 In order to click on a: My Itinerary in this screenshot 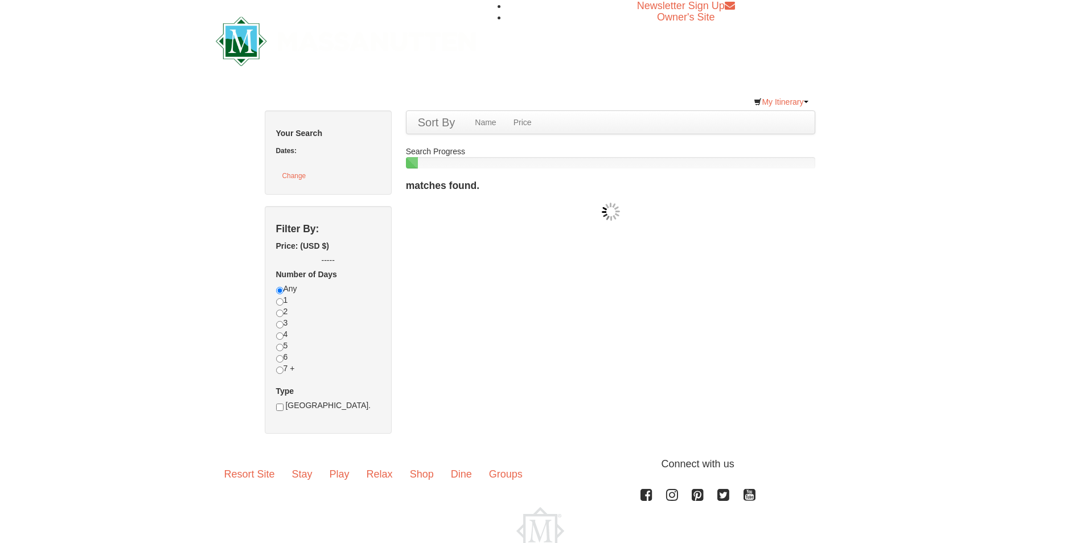, I will do `click(780, 102)`.